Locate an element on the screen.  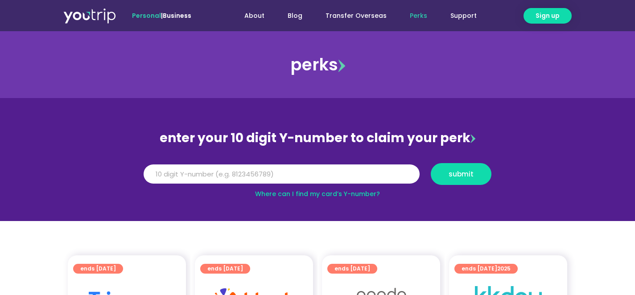
a: Business is located at coordinates (177, 16).